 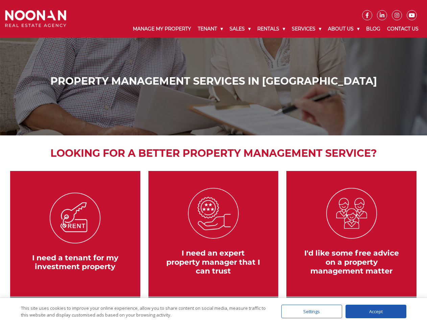 I want to click on a: Sales, so click(x=240, y=29).